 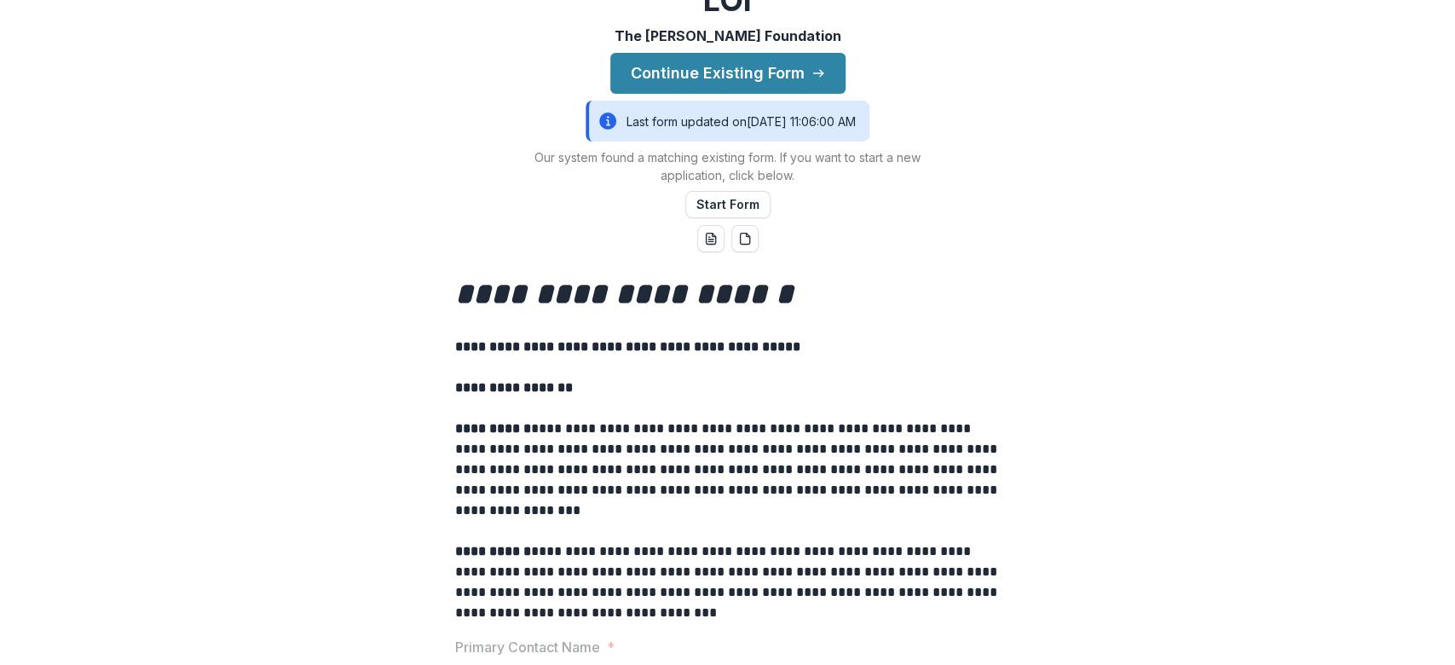 What do you see at coordinates (728, 166) in the screenshot?
I see `p: Our system found a matching existing form. If you want to start a new application, click below.` at bounding box center [728, 166].